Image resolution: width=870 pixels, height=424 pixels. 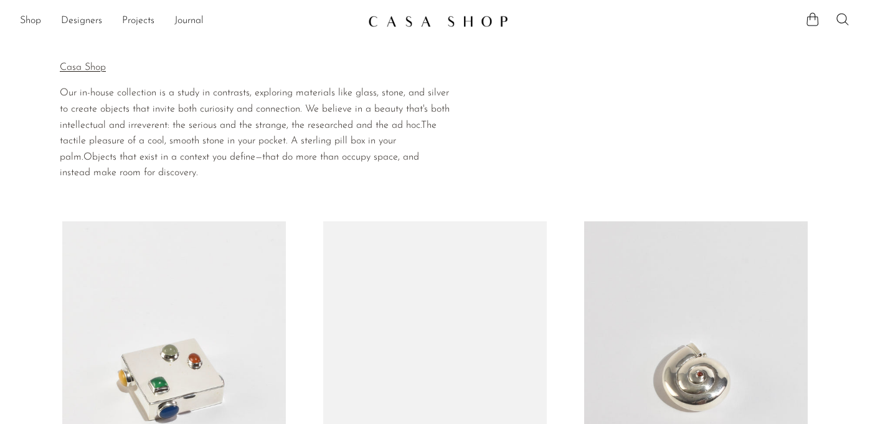 I want to click on a: Projects, so click(x=138, y=21).